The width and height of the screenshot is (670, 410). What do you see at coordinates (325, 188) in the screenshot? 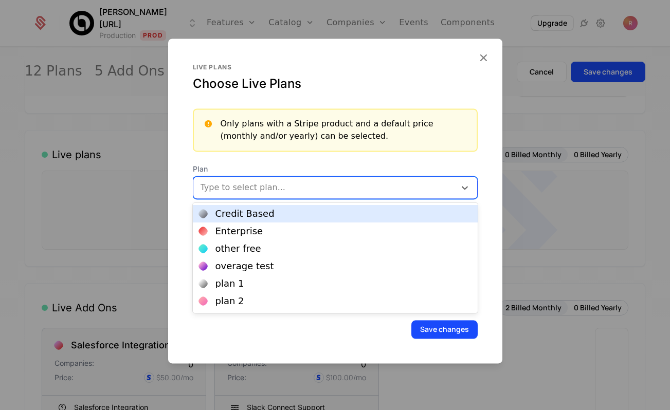
I see `div: Type to select plan...` at bounding box center [325, 188].